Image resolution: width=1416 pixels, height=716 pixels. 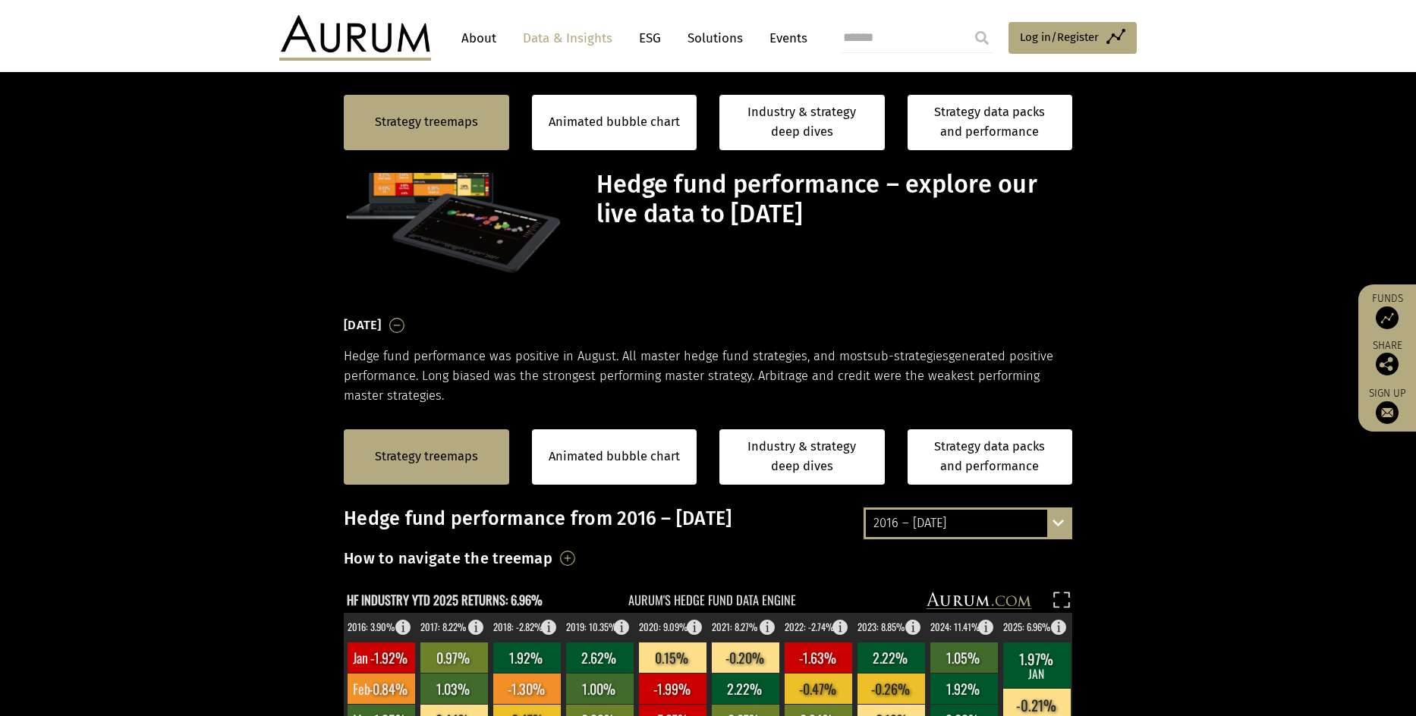 I want to click on a: Log in/Register, so click(x=1072, y=38).